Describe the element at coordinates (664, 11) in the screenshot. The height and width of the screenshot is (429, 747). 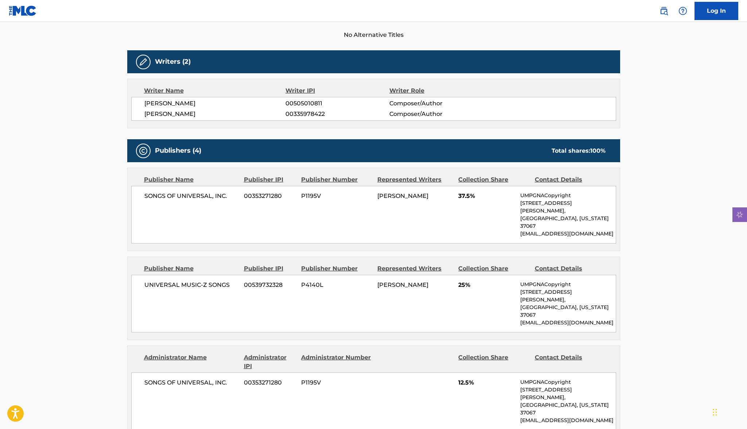
I see `a: Public Search` at that location.